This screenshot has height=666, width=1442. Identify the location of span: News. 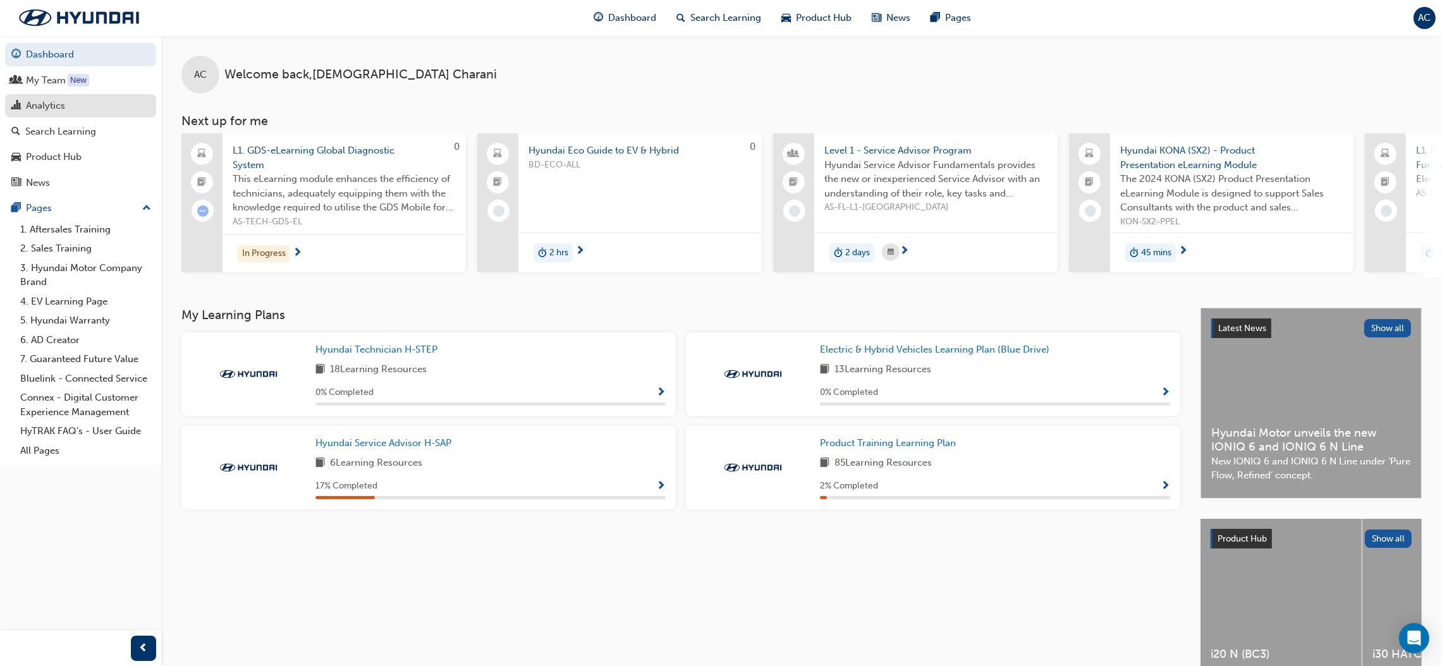
(899, 18).